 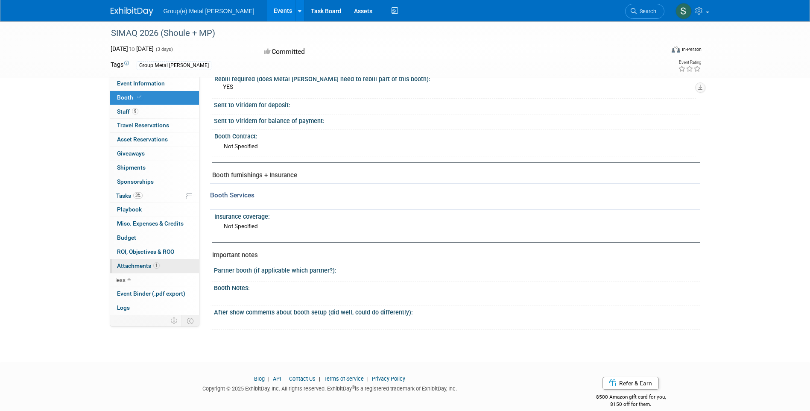 What do you see at coordinates (151, 293) in the screenshot?
I see `span: Event Binder (.pdf export)` at bounding box center [151, 293].